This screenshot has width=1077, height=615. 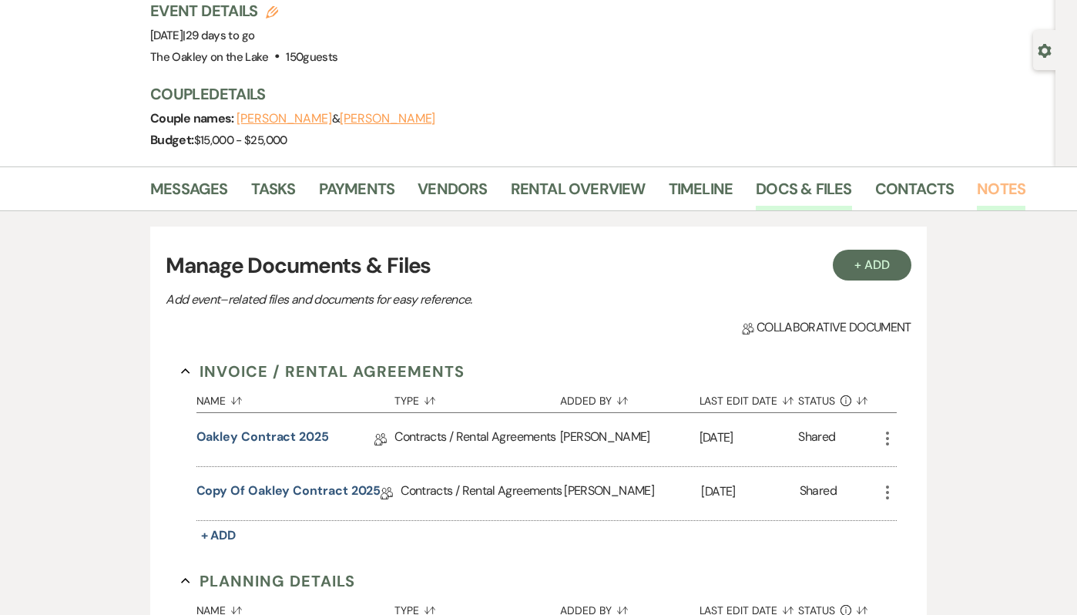 I want to click on a: Copy of Oakley Contract 2025, so click(x=289, y=493).